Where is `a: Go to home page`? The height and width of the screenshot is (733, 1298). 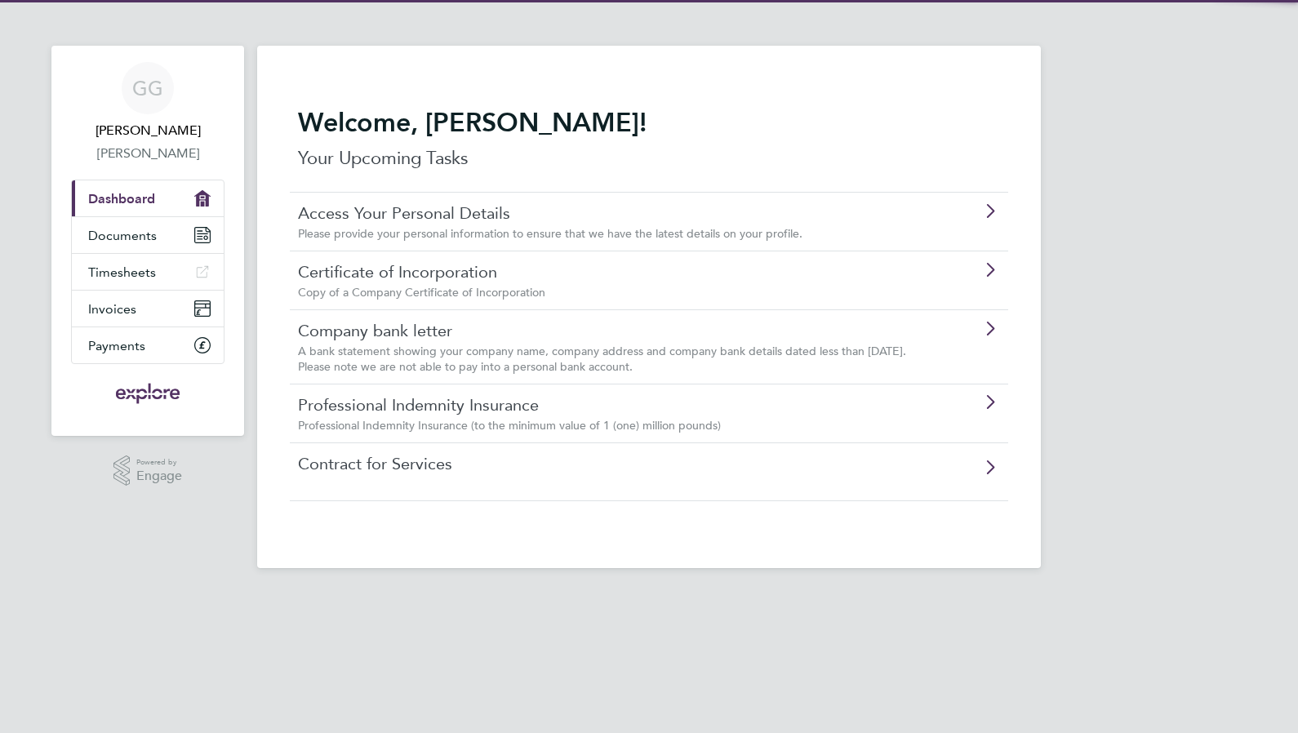
a: Go to home page is located at coordinates (148, 394).